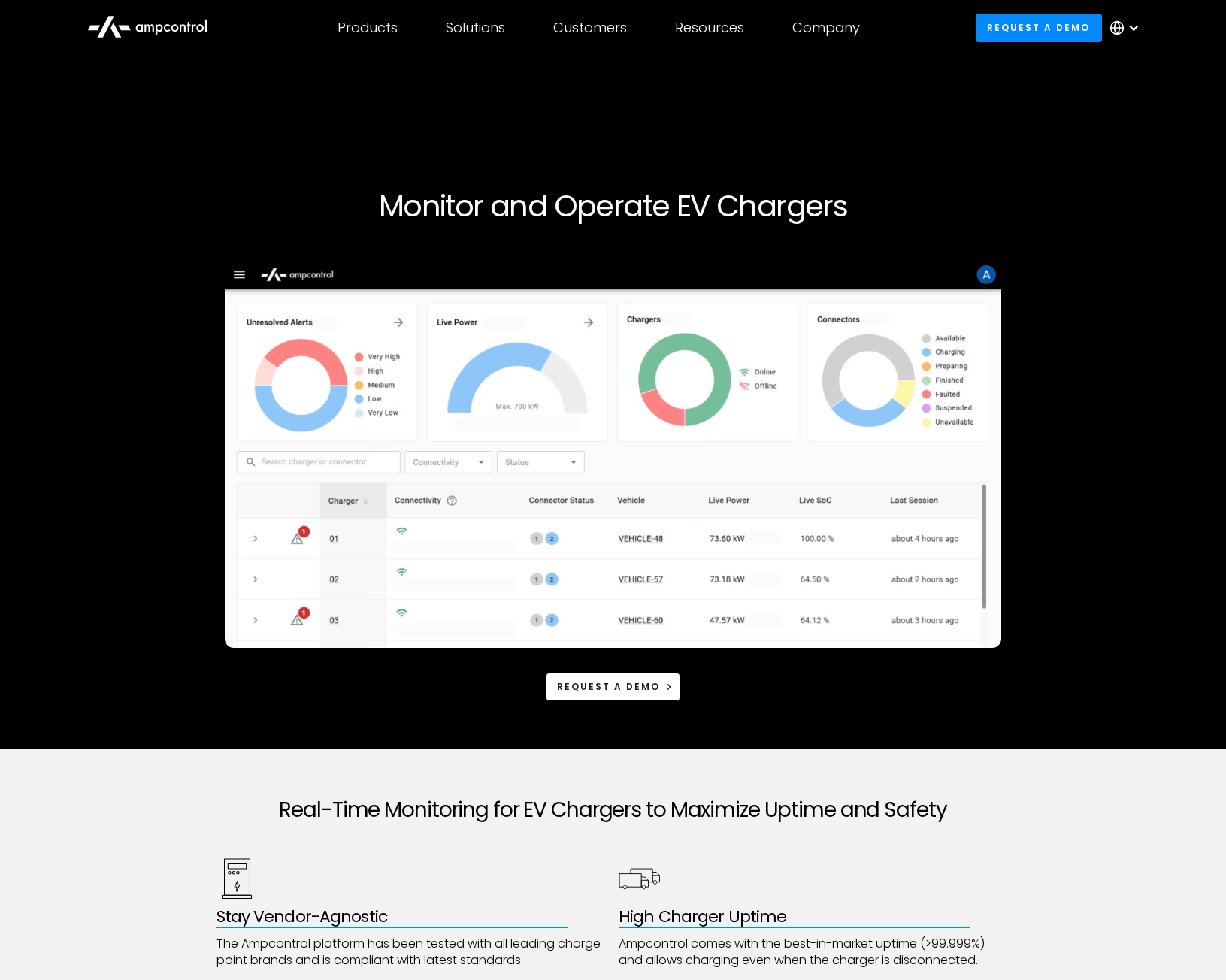 The height and width of the screenshot is (980, 1226). Describe the element at coordinates (814, 952) in the screenshot. I see `p: Ampcontrol comes with the best-in-market uptime (>99.999%) and allows charging even when the char...` at that location.